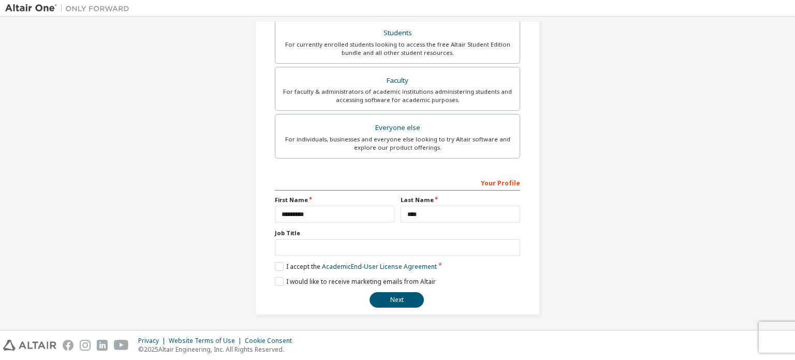 This screenshot has height=360, width=795. What do you see at coordinates (398, 128) in the screenshot?
I see `div: Everyone else` at bounding box center [398, 128].